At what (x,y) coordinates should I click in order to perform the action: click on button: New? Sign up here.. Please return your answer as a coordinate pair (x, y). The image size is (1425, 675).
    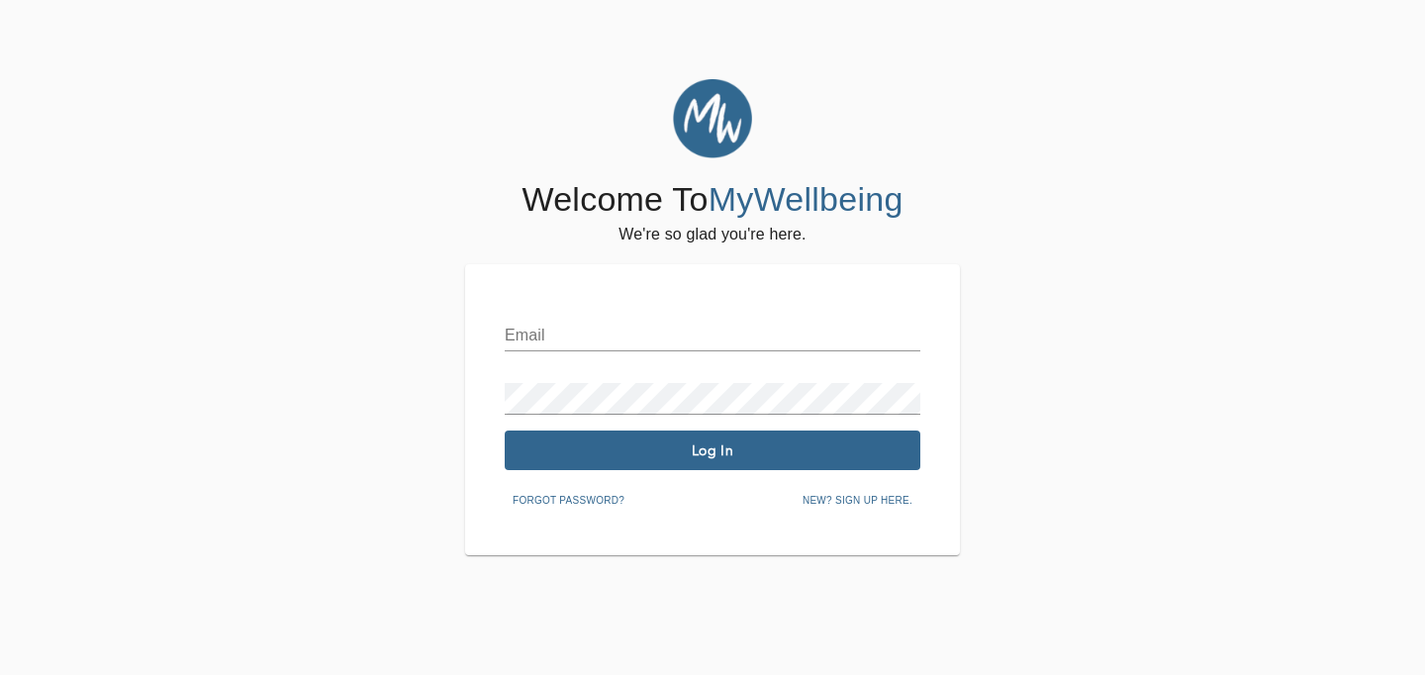
    Looking at the image, I should click on (857, 501).